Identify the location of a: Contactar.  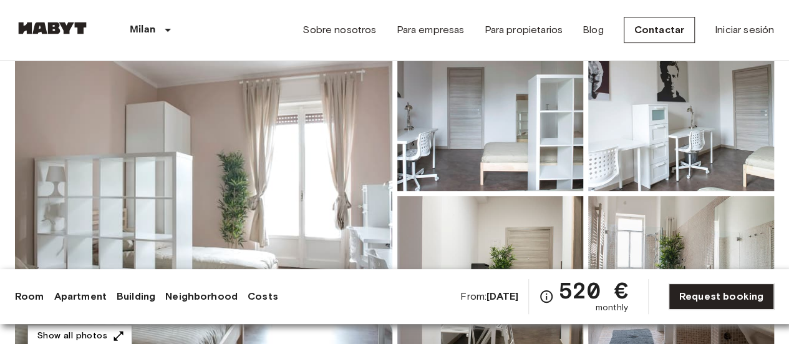
(659, 30).